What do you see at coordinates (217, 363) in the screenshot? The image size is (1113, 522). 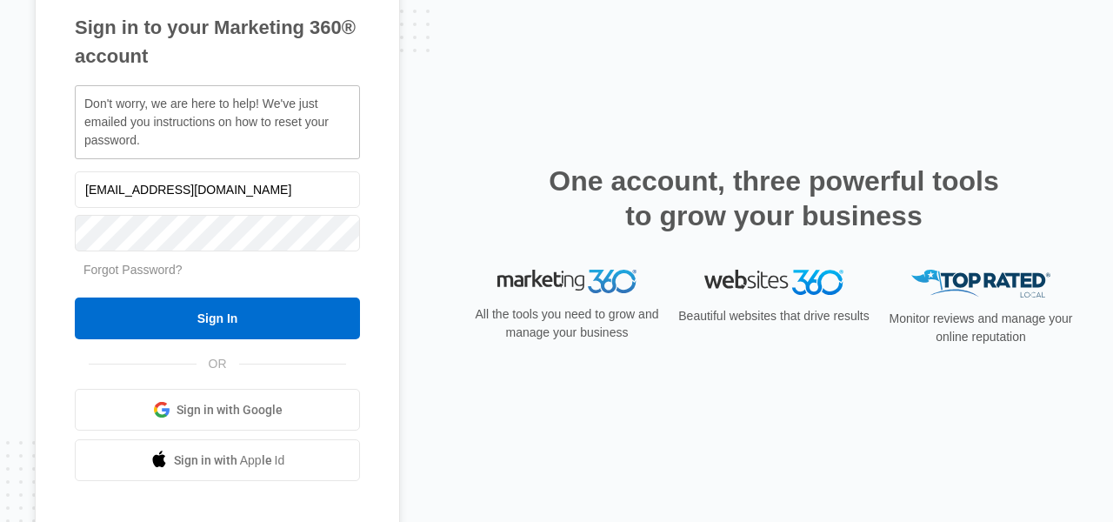 I see `span: OR` at bounding box center [217, 363].